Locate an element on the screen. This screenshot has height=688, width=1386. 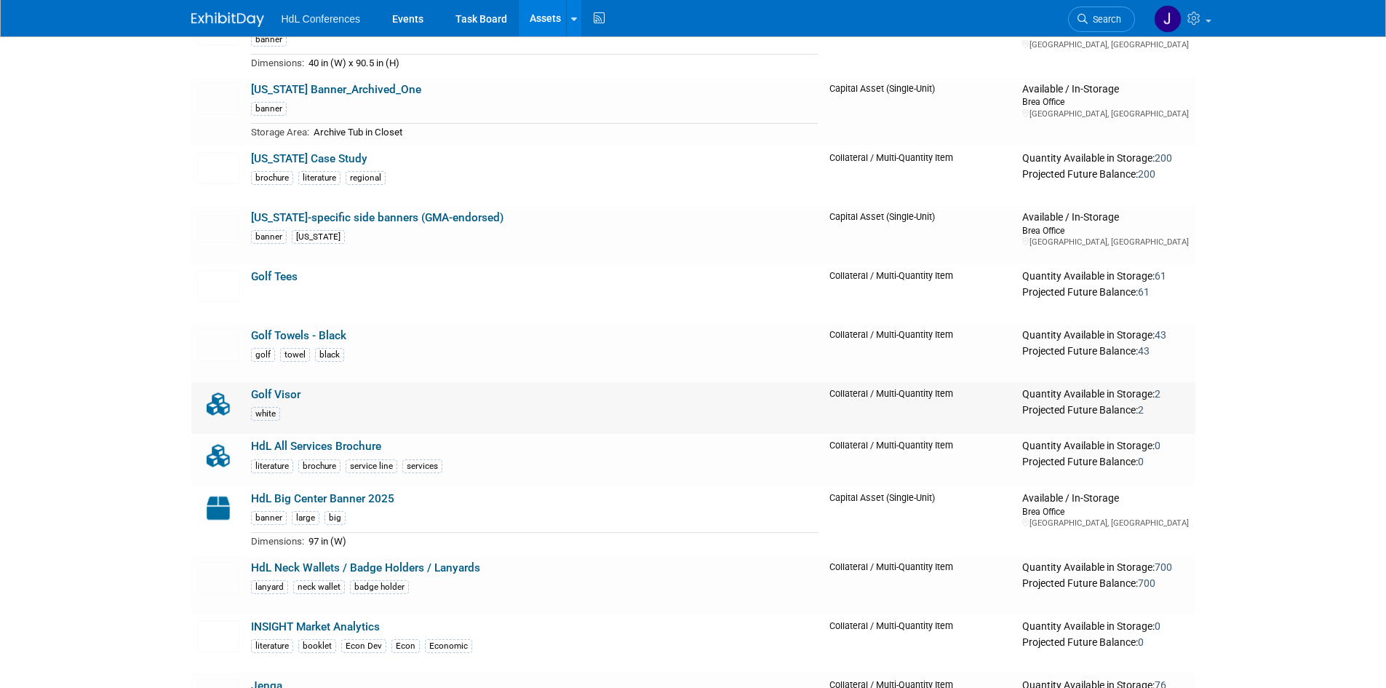
td: Archive Tub in Closet is located at coordinates (564, 132).